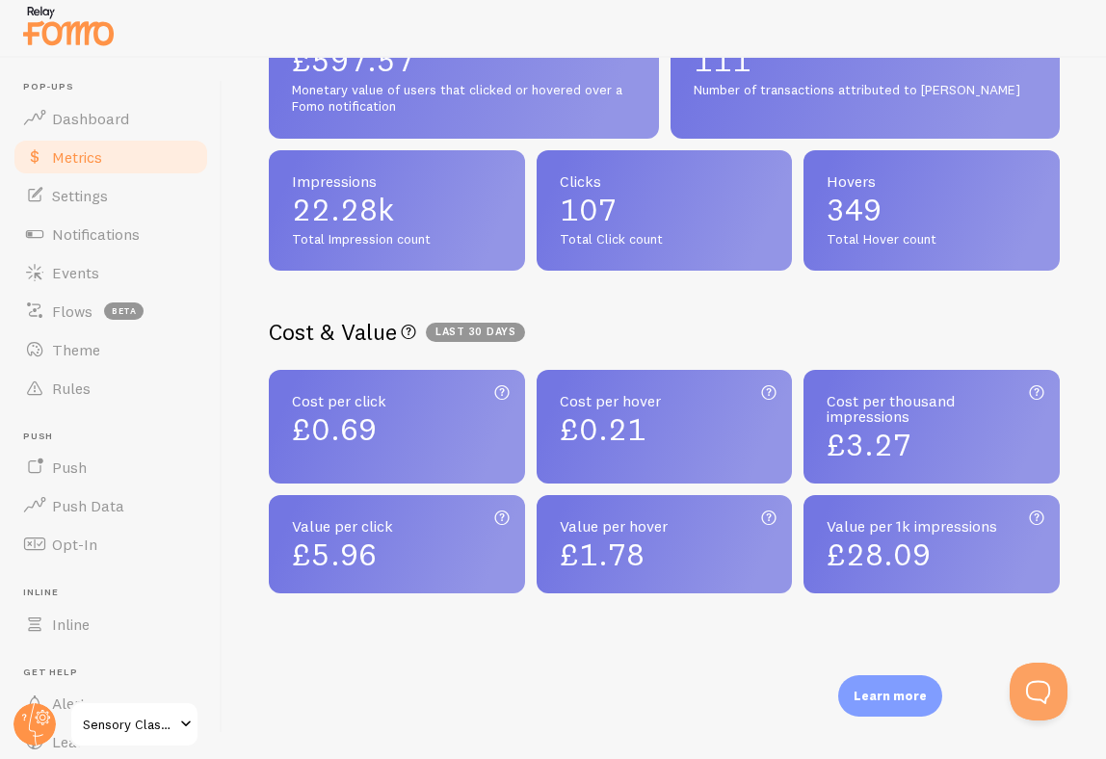 The image size is (1106, 759). I want to click on span: £3.27, so click(869, 444).